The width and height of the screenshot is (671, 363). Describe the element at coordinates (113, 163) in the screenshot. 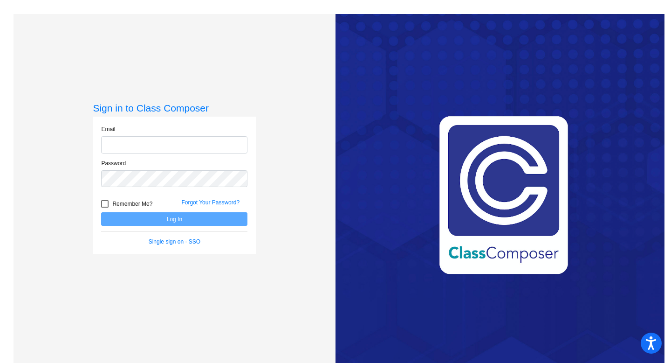

I see `label: Password` at that location.